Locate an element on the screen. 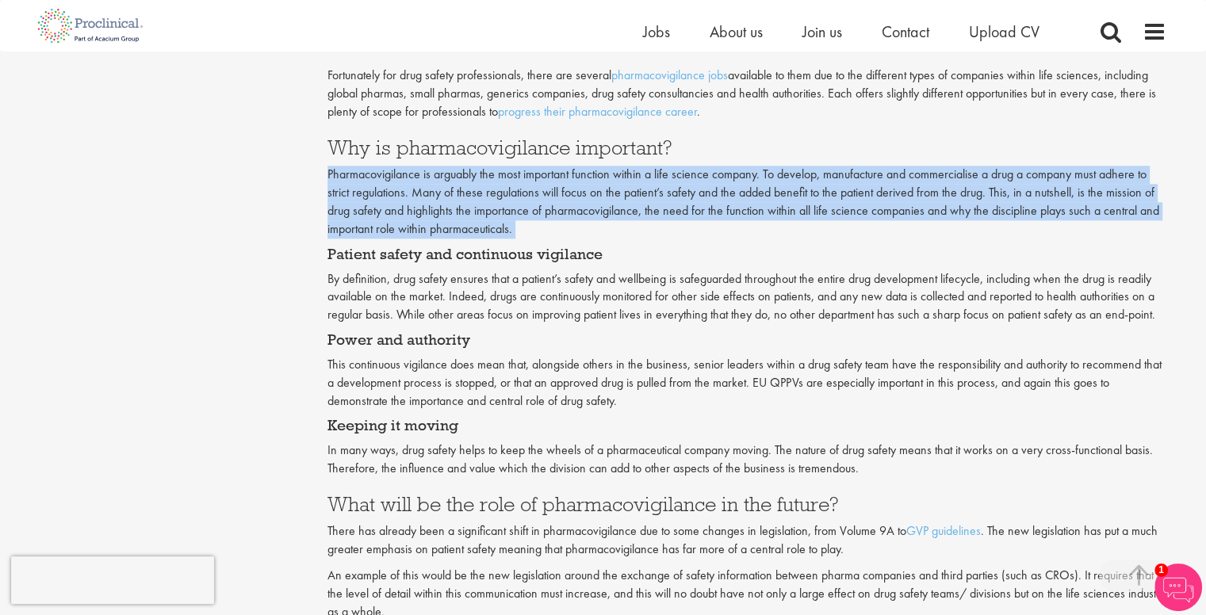 The image size is (1206, 615). a: Contact is located at coordinates (906, 32).